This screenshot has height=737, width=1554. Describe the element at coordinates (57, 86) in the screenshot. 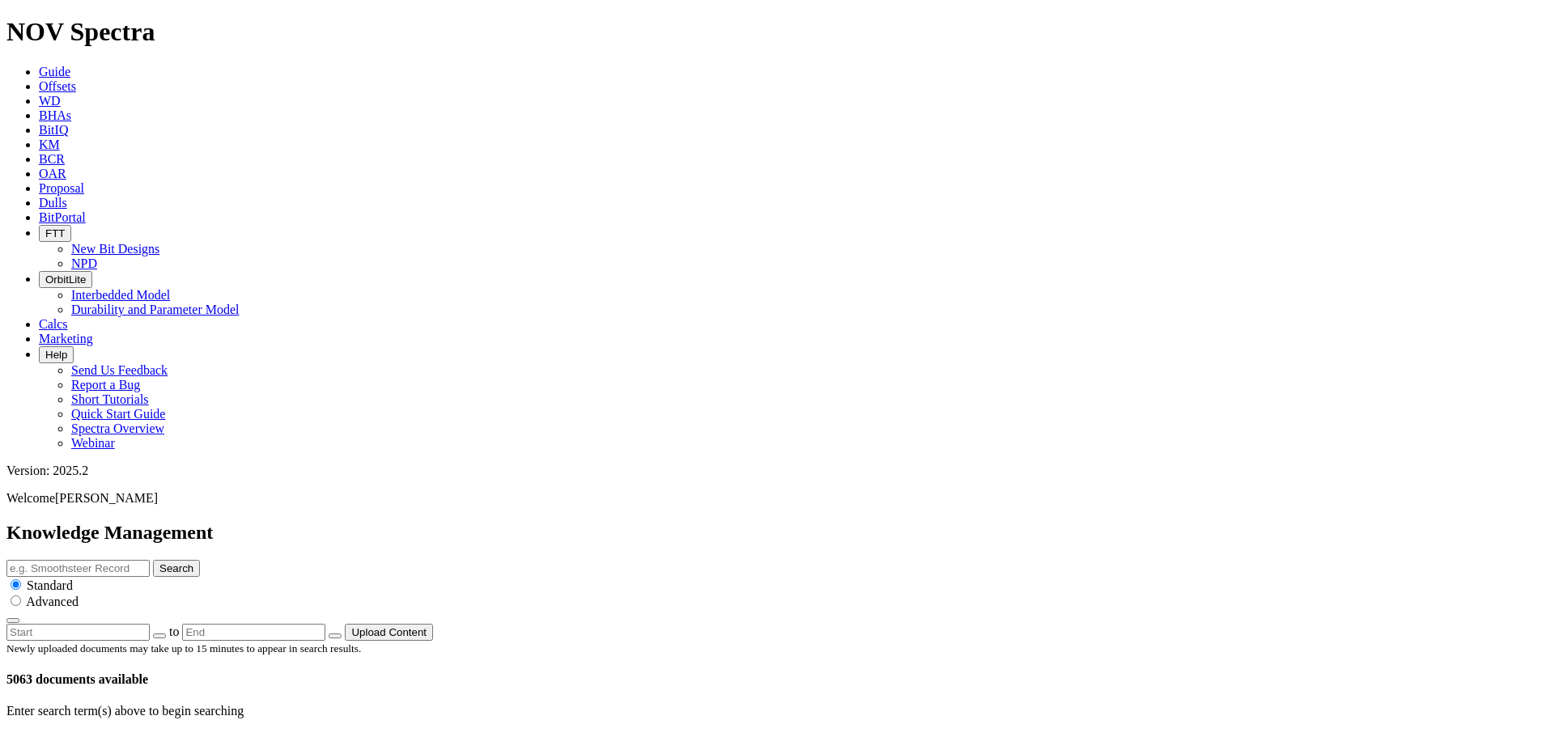

I see `a: Offsets` at that location.